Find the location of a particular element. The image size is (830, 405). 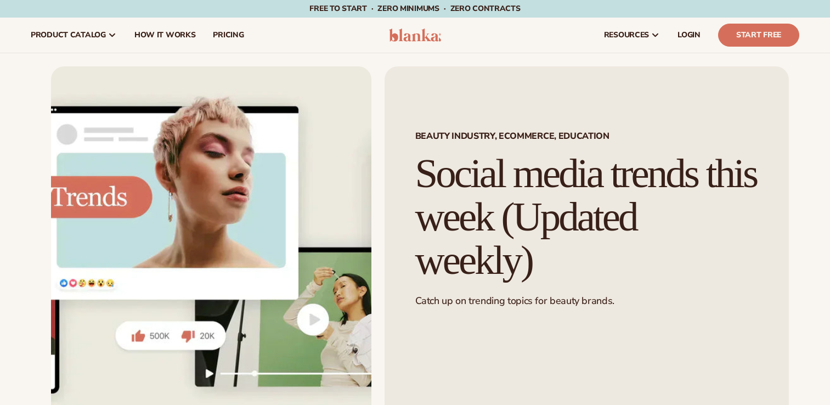

span: Free to start · ZERO minimums · ZERO contracts is located at coordinates (415, 8).